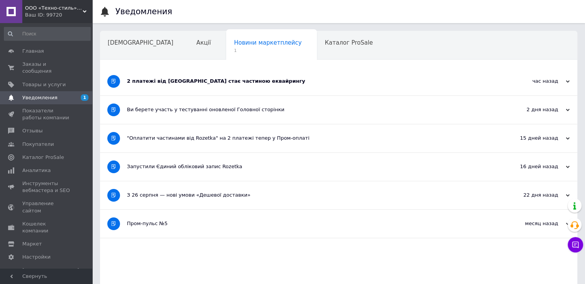  What do you see at coordinates (47, 227) in the screenshot?
I see `span: Кошелек компании` at bounding box center [47, 227].